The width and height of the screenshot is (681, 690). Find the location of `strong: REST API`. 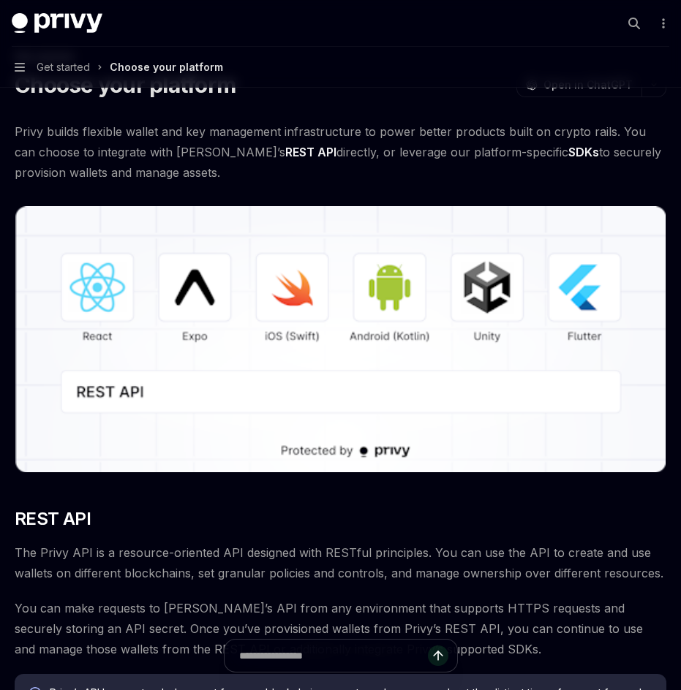

strong: REST API is located at coordinates (311, 152).